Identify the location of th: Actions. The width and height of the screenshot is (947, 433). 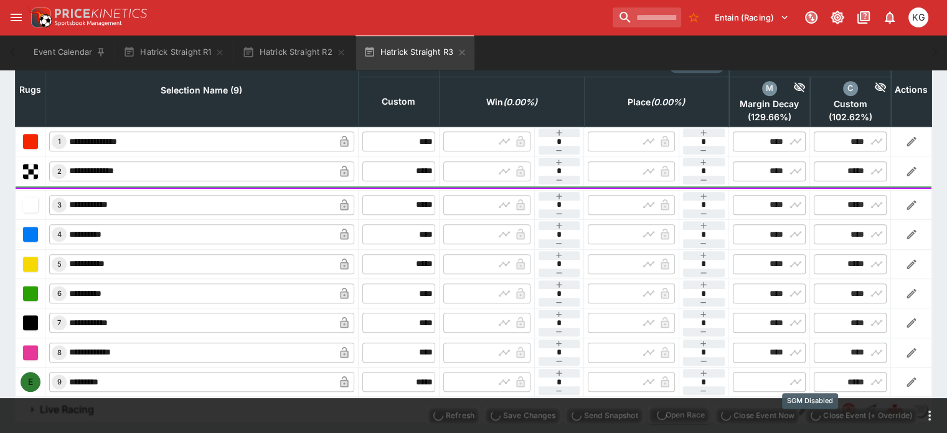
(912, 90).